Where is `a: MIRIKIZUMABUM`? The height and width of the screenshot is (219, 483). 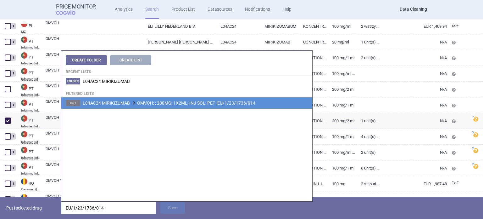
a: MIRIKIZUMABUM is located at coordinates (279, 26).